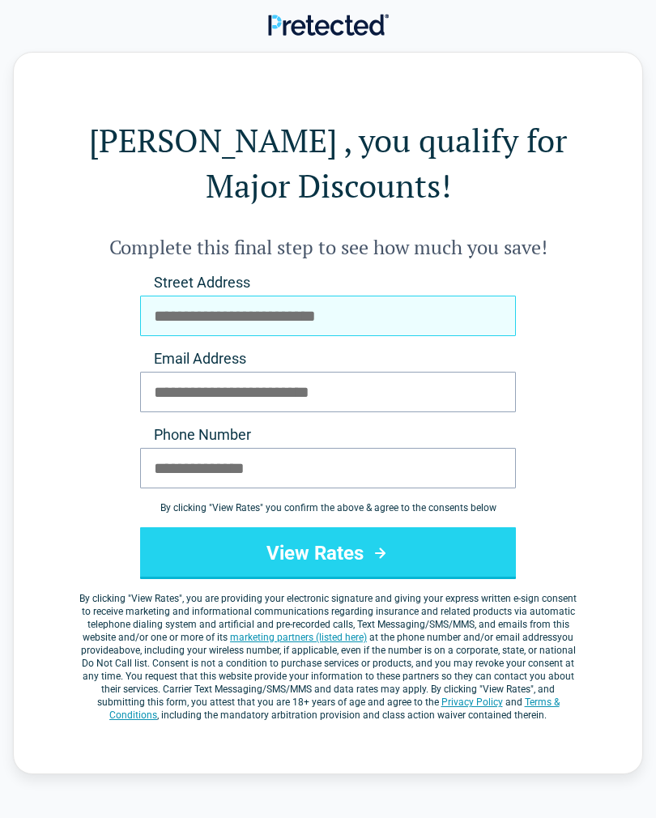  What do you see at coordinates (298, 637) in the screenshot?
I see `a: marketing partners (listed here)` at bounding box center [298, 637].